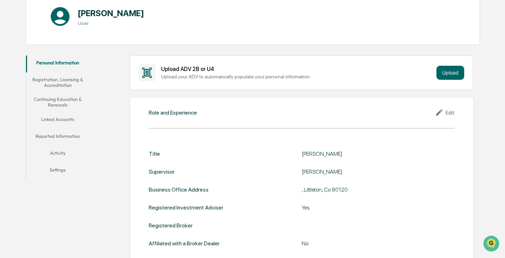 The image size is (505, 258). Describe the element at coordinates (58, 154) in the screenshot. I see `button: Activity` at that location.